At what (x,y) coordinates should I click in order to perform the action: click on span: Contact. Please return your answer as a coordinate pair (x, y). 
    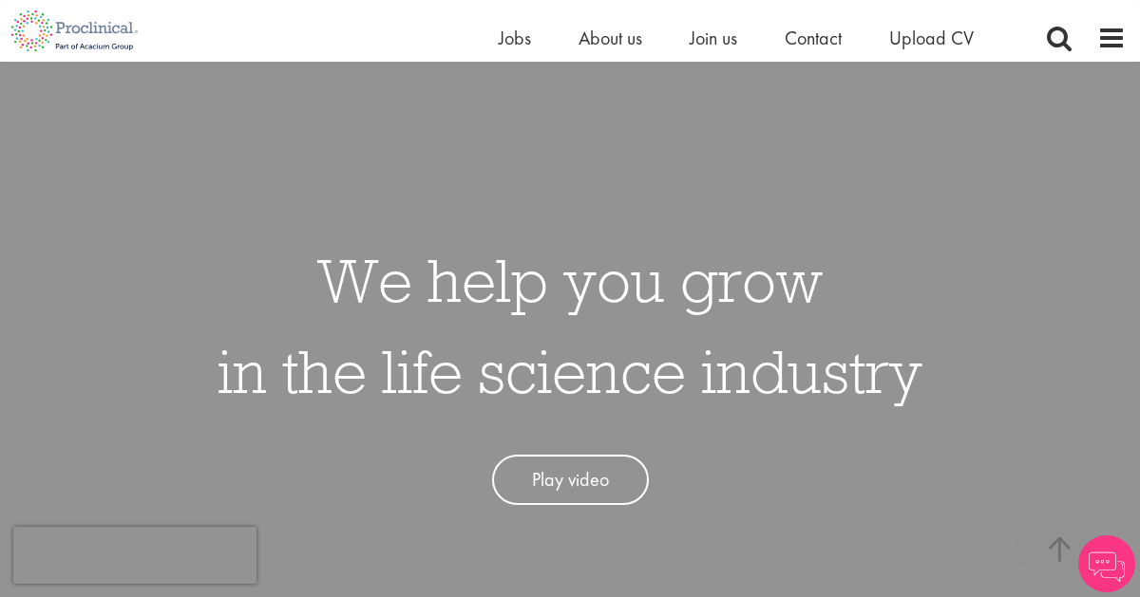
    Looking at the image, I should click on (813, 38).